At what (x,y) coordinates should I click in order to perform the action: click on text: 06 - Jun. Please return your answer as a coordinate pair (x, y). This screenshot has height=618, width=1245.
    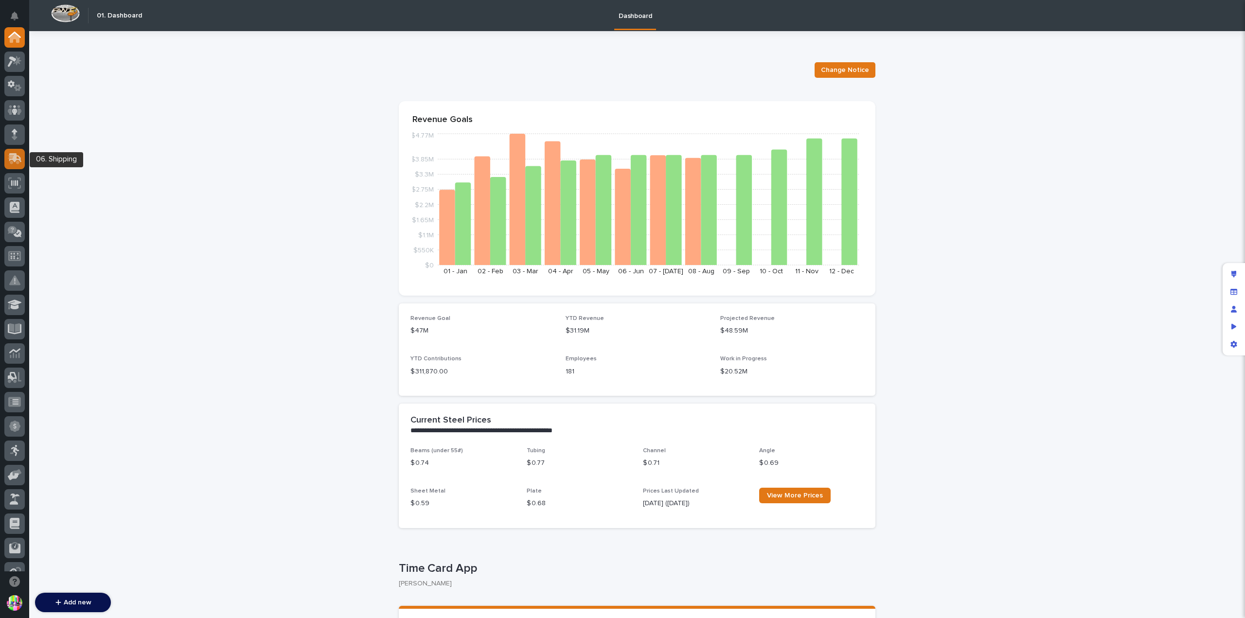
    Looking at the image, I should click on (631, 271).